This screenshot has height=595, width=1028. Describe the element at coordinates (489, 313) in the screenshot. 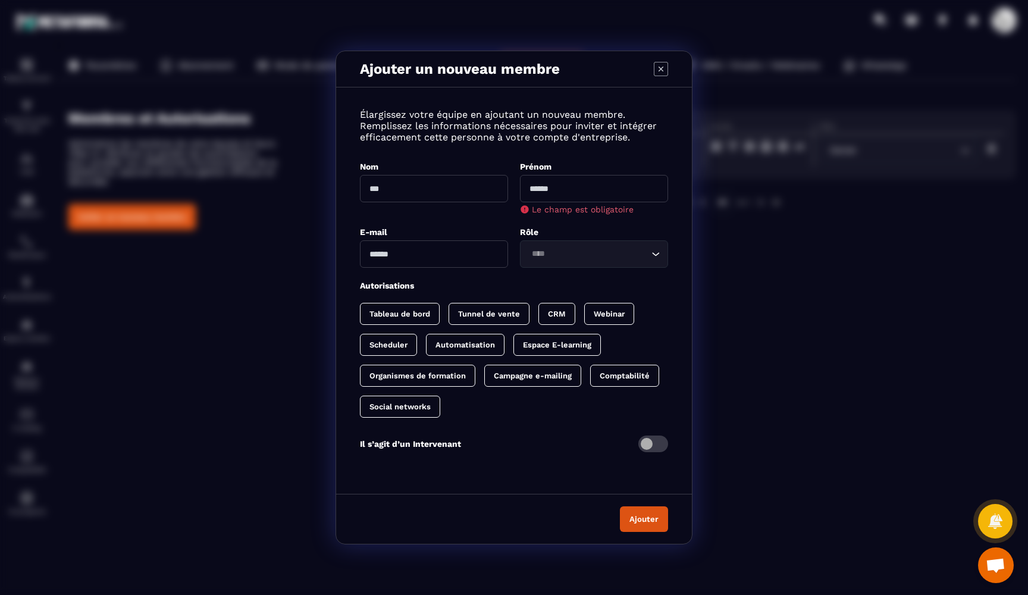

I see `p: Tunnel de vente` at that location.